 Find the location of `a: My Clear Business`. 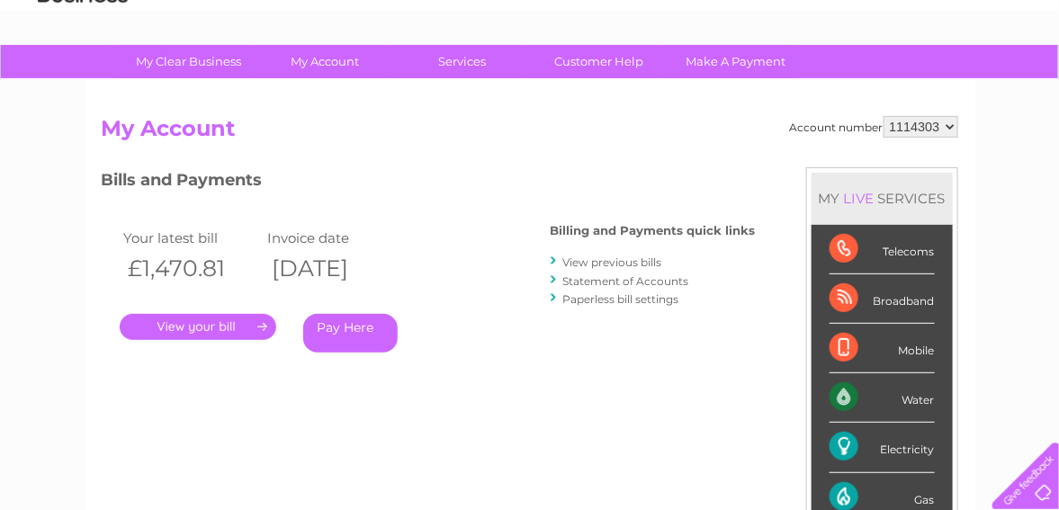

a: My Clear Business is located at coordinates (188, 61).